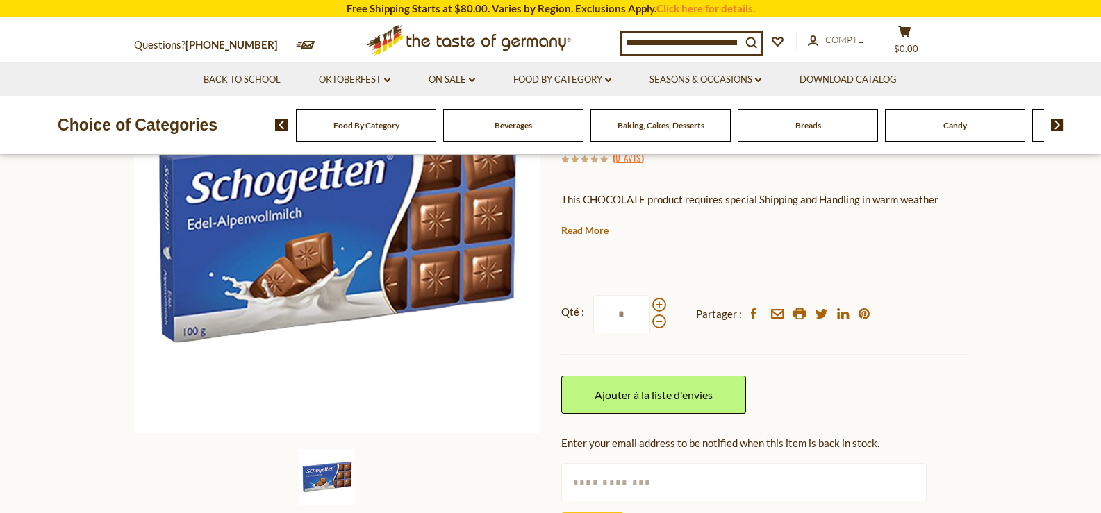 The height and width of the screenshot is (513, 1101). Describe the element at coordinates (808, 125) in the screenshot. I see `span: Breads` at that location.